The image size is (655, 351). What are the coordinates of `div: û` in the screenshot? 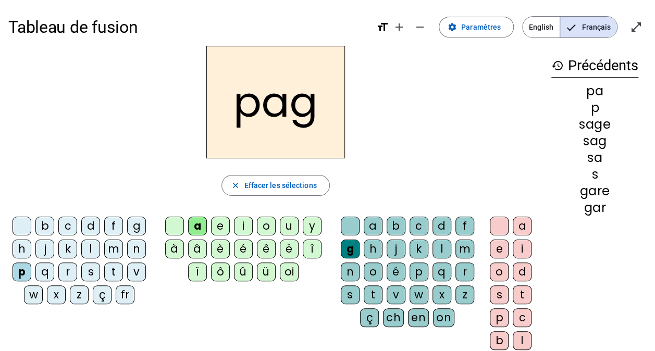 It's located at (243, 272).